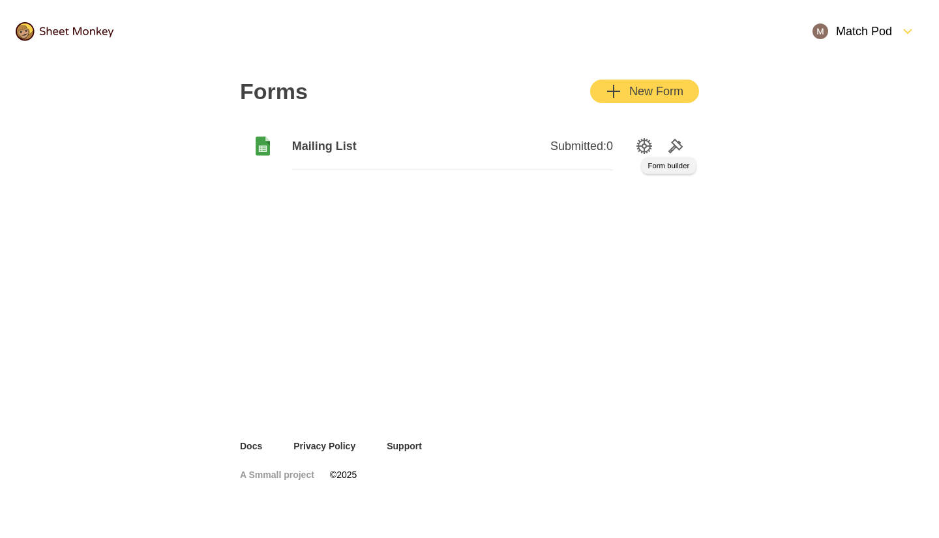 This screenshot has width=939, height=538. I want to click on h2: Forms, so click(274, 91).